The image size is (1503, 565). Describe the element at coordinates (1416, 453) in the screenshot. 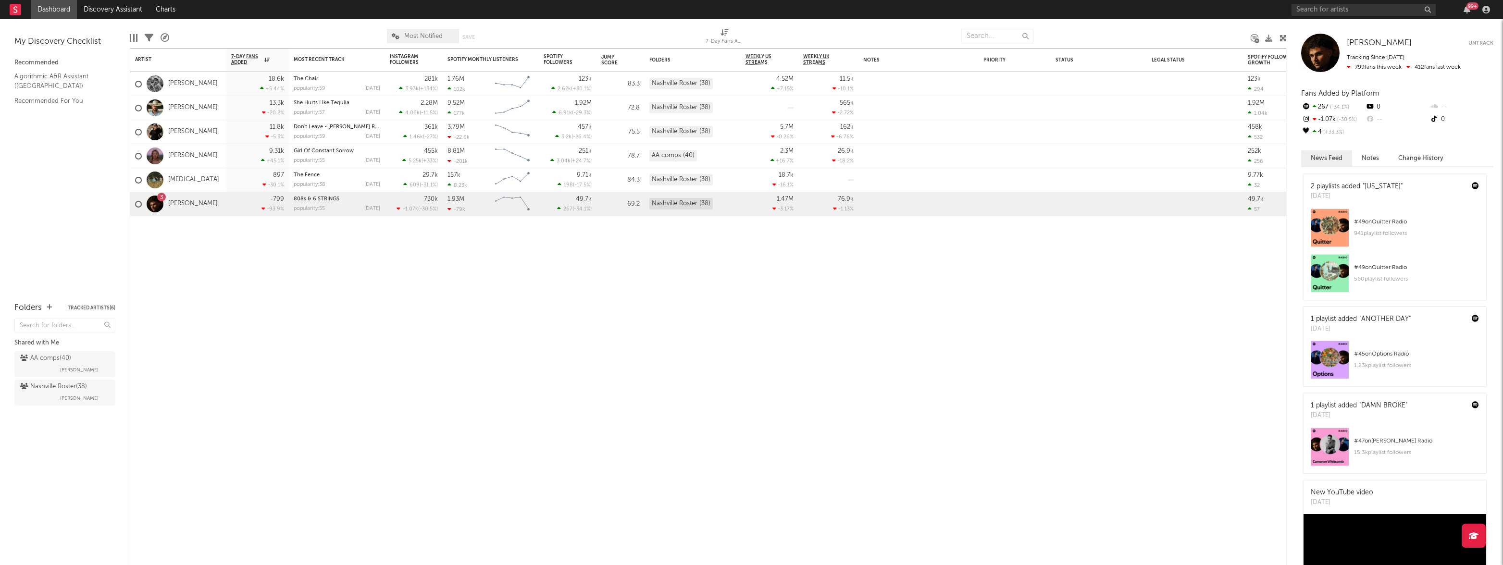

I see `div: 15.3k playlist followers` at that location.